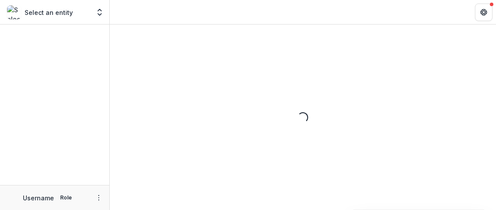  What do you see at coordinates (49, 12) in the screenshot?
I see `p: Select an entity` at bounding box center [49, 12].